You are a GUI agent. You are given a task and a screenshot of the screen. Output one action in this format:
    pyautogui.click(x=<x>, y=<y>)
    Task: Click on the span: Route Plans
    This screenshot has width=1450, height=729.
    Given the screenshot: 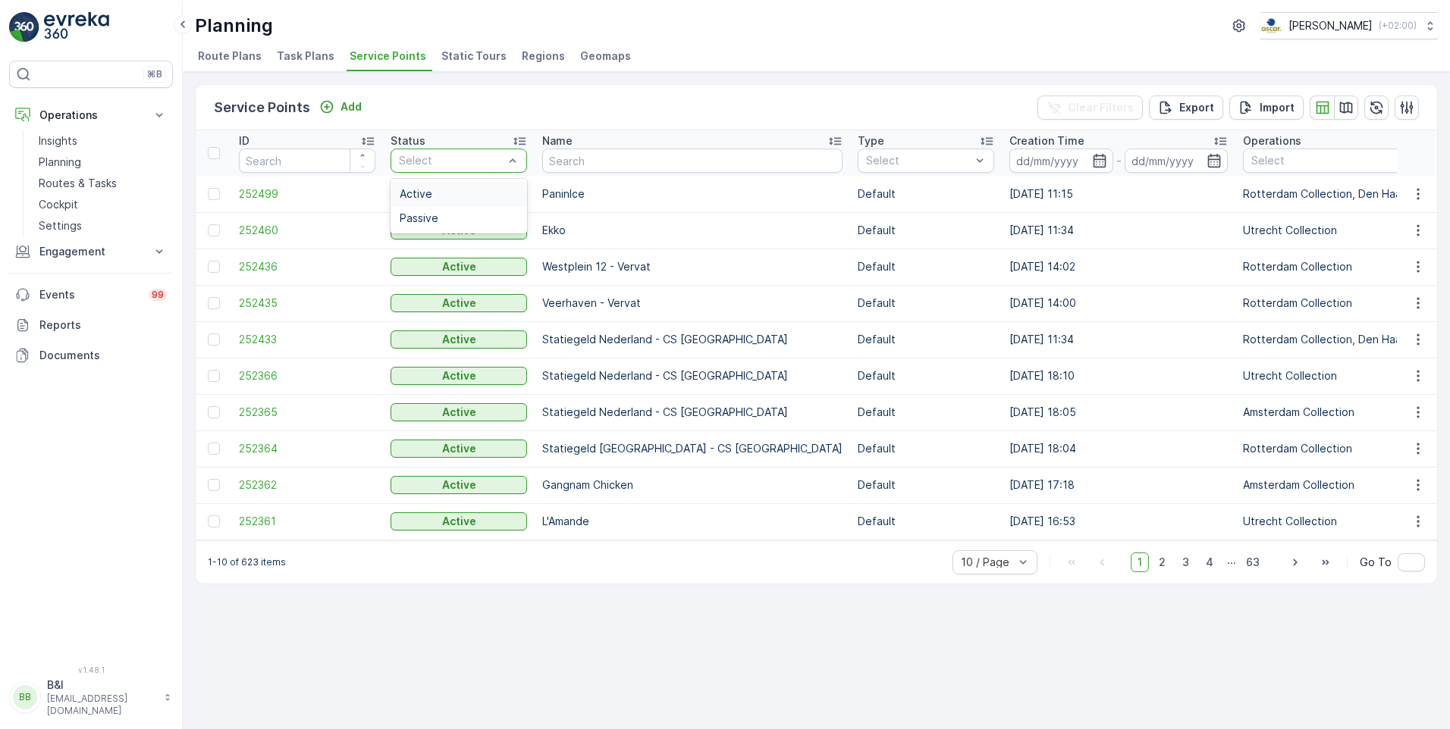 What is the action you would take?
    pyautogui.click(x=230, y=56)
    